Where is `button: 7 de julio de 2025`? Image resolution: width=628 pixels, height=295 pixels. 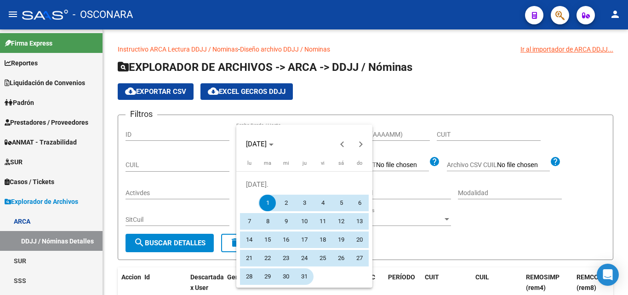
button: 7 de julio de 2025 is located at coordinates (249, 221).